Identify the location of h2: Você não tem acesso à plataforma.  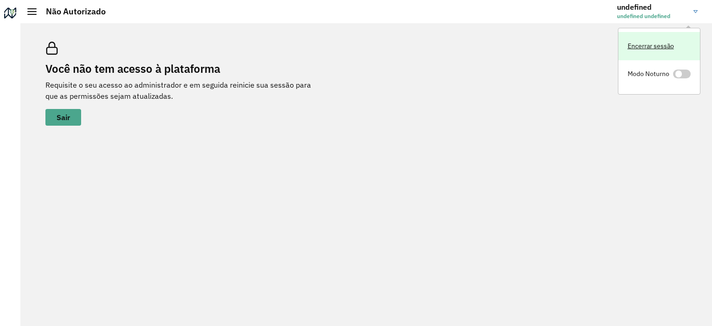
(185, 69).